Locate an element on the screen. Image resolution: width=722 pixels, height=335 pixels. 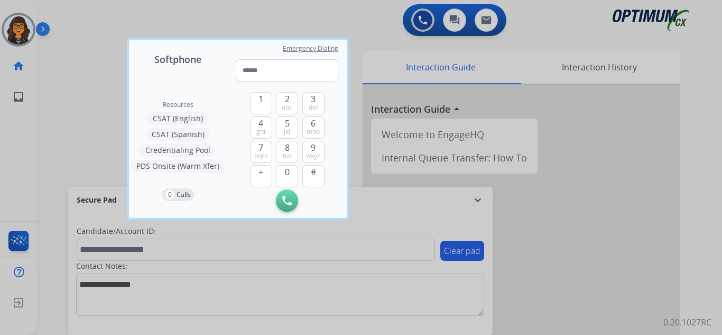
span: 4 is located at coordinates (261, 123).